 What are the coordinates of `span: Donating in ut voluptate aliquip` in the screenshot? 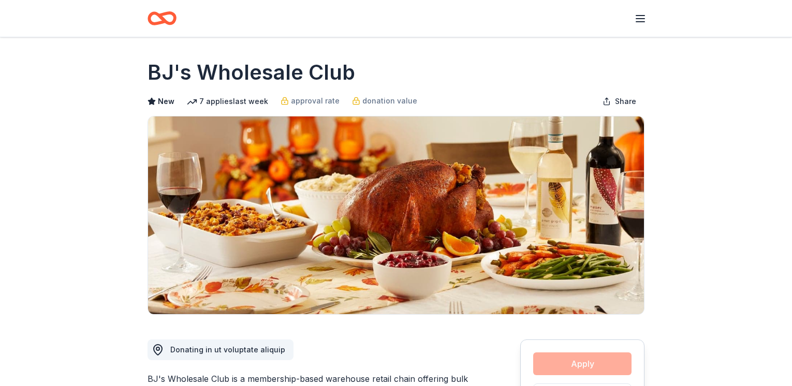 It's located at (228, 349).